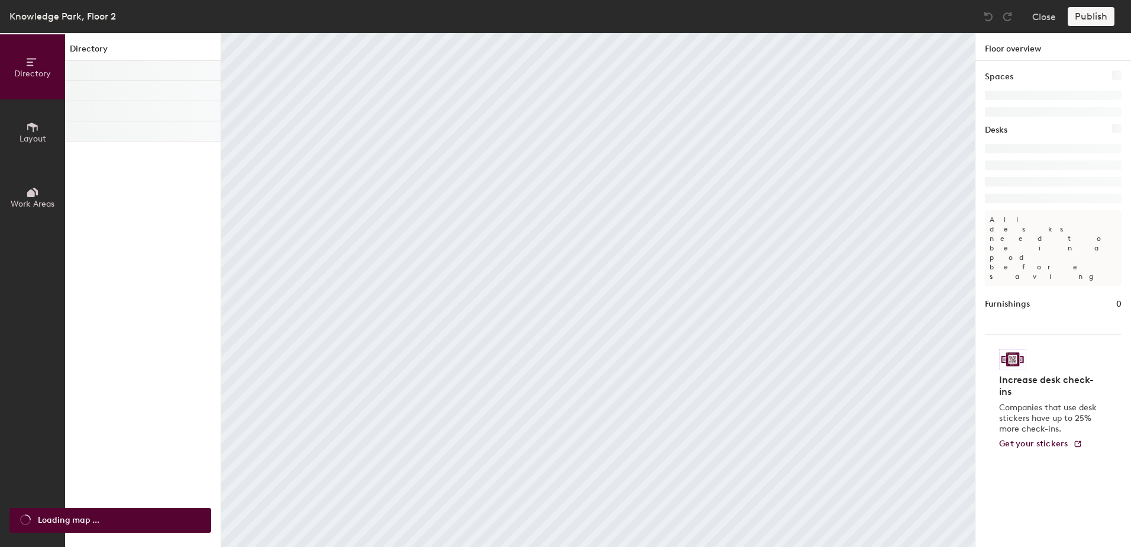 The height and width of the screenshot is (547, 1131). What do you see at coordinates (1050, 418) in the screenshot?
I see `p: Companies that use desk stickers have up to 25% more check-ins.` at bounding box center [1050, 418].